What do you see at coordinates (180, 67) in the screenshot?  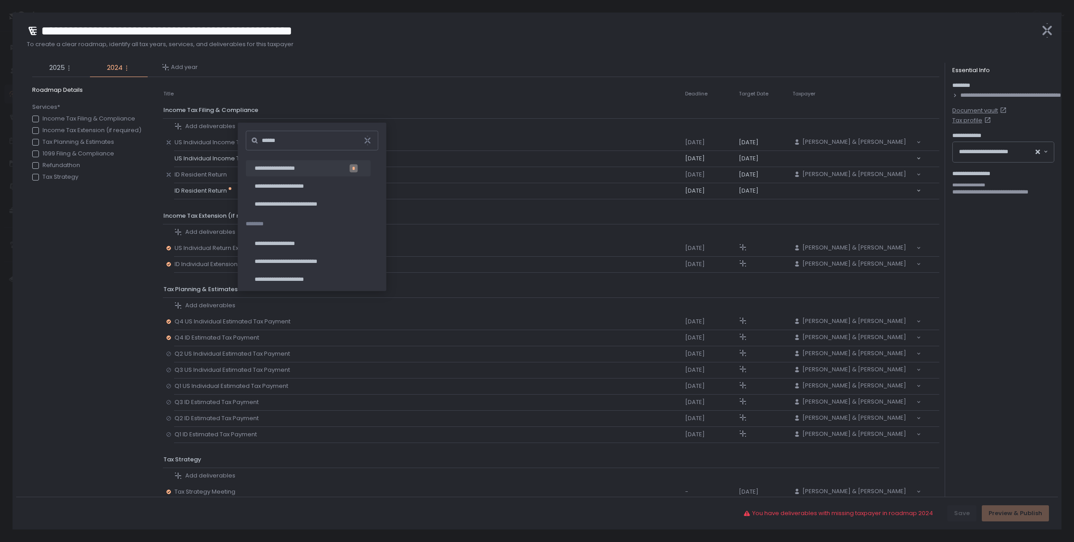 I see `div: Add year` at bounding box center [180, 67].